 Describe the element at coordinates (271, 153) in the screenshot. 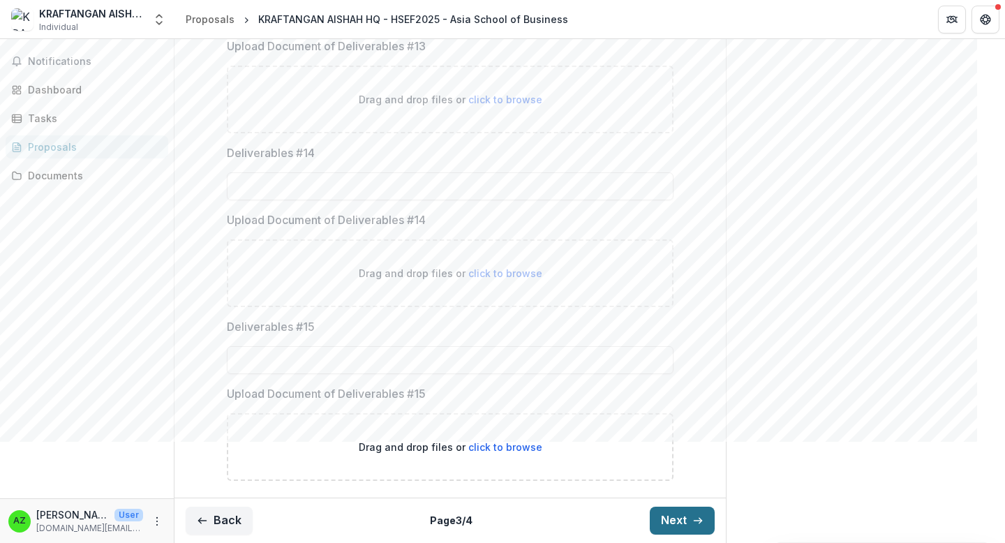

I see `p: Deliverables #14` at that location.